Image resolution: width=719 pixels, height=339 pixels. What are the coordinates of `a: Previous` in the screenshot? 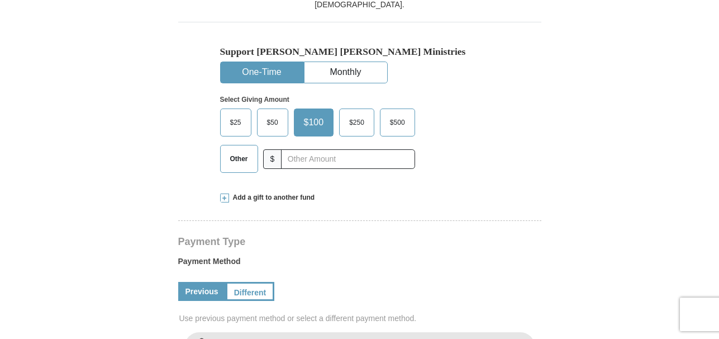 It's located at (202, 291).